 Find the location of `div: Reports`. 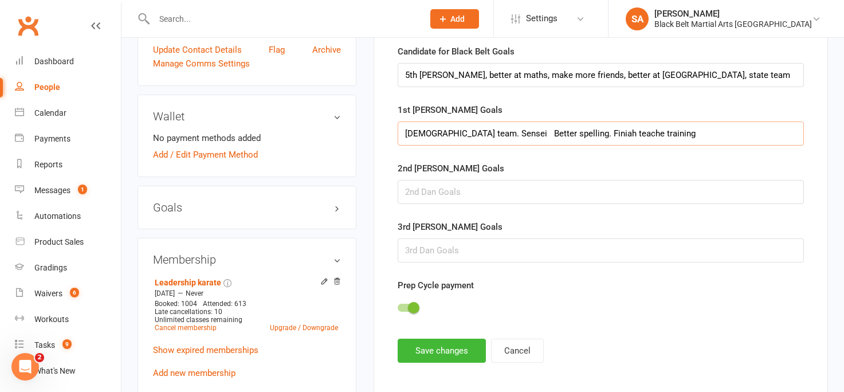

div: Reports is located at coordinates (48, 164).